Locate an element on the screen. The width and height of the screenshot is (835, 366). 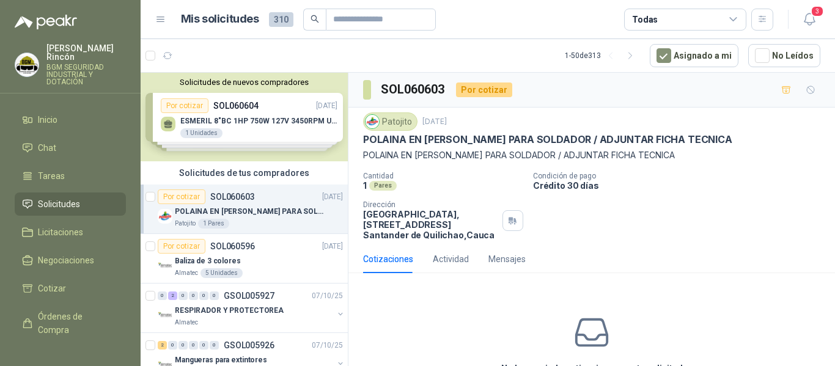
a: Tareas is located at coordinates (70, 176).